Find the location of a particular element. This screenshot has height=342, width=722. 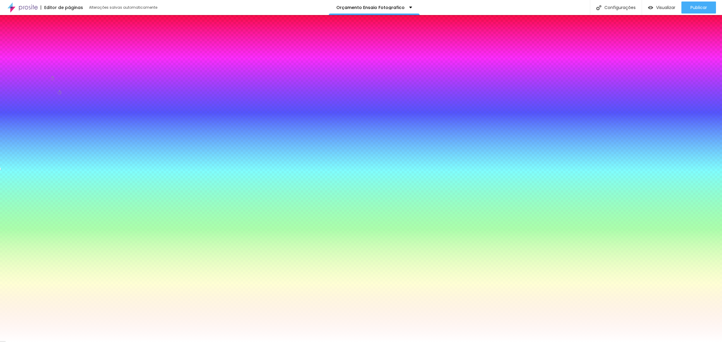

div: Editor de páginas is located at coordinates (62, 8).